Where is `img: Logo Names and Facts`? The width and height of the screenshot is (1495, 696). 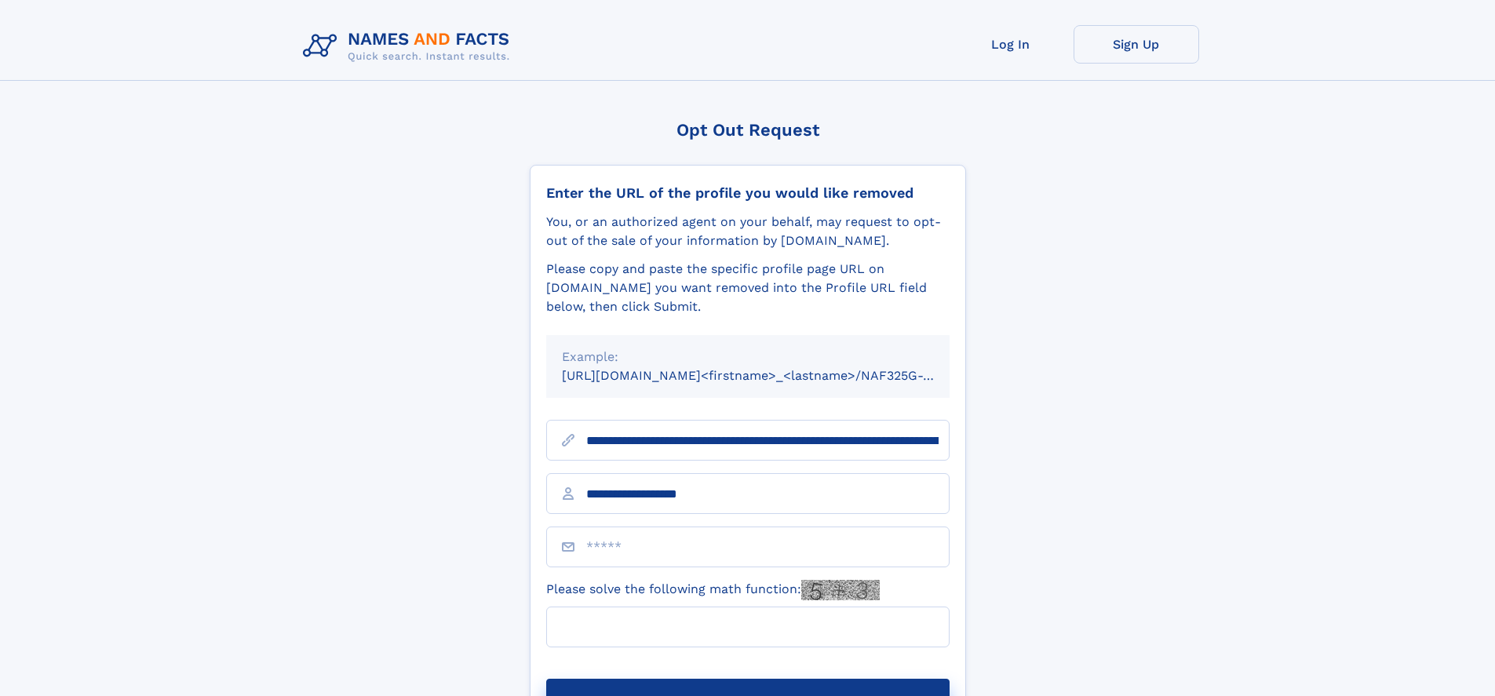
img: Logo Names and Facts is located at coordinates (410, 46).